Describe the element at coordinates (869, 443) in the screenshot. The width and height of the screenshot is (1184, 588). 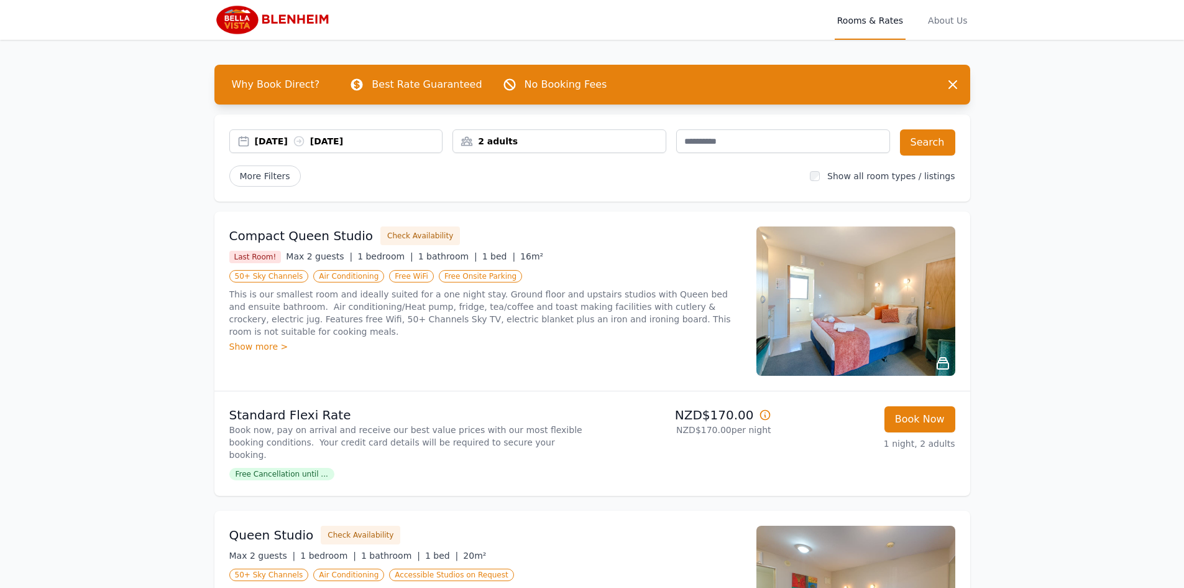
I see `p: 1 night, 2 adults` at that location.